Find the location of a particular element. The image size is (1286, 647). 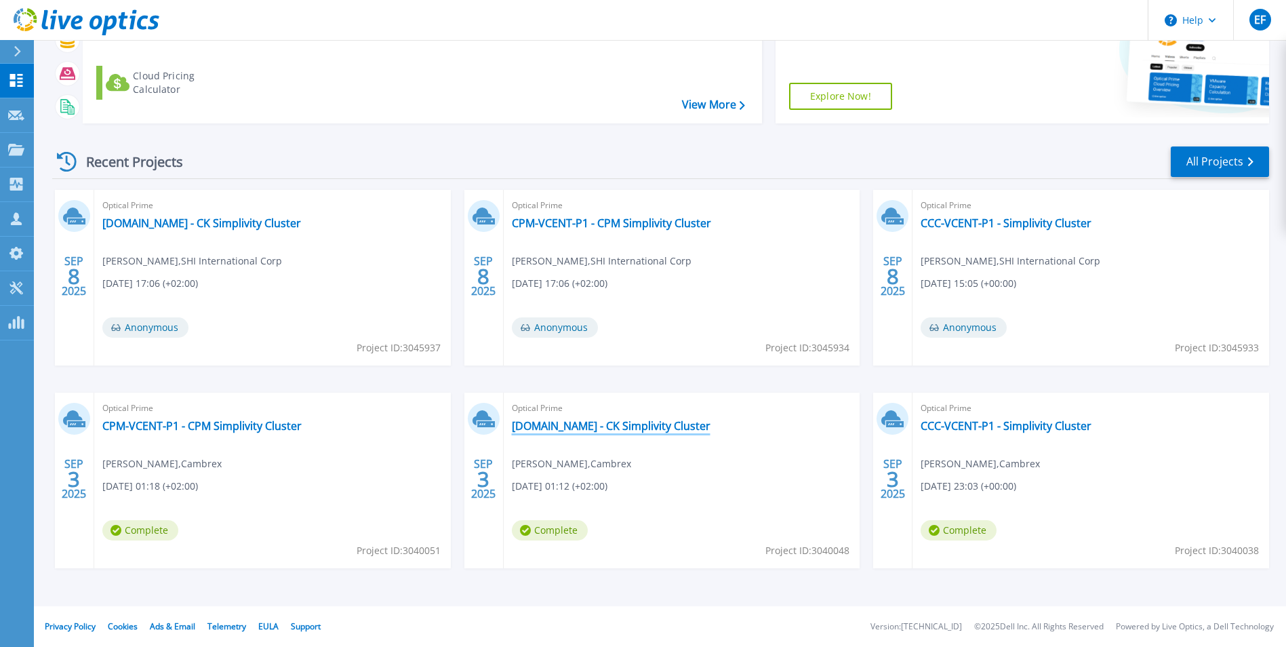

div: Recent Projects is located at coordinates (127, 161).